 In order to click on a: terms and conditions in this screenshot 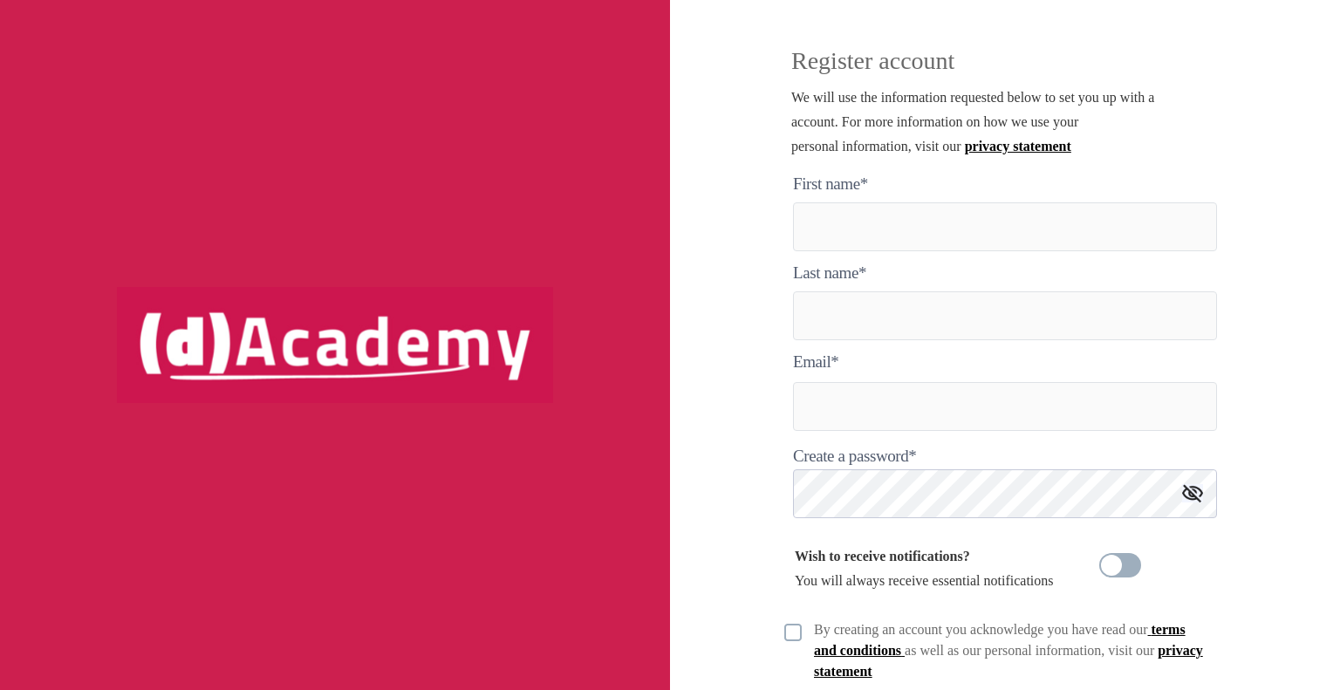, I will do `click(1000, 640)`.